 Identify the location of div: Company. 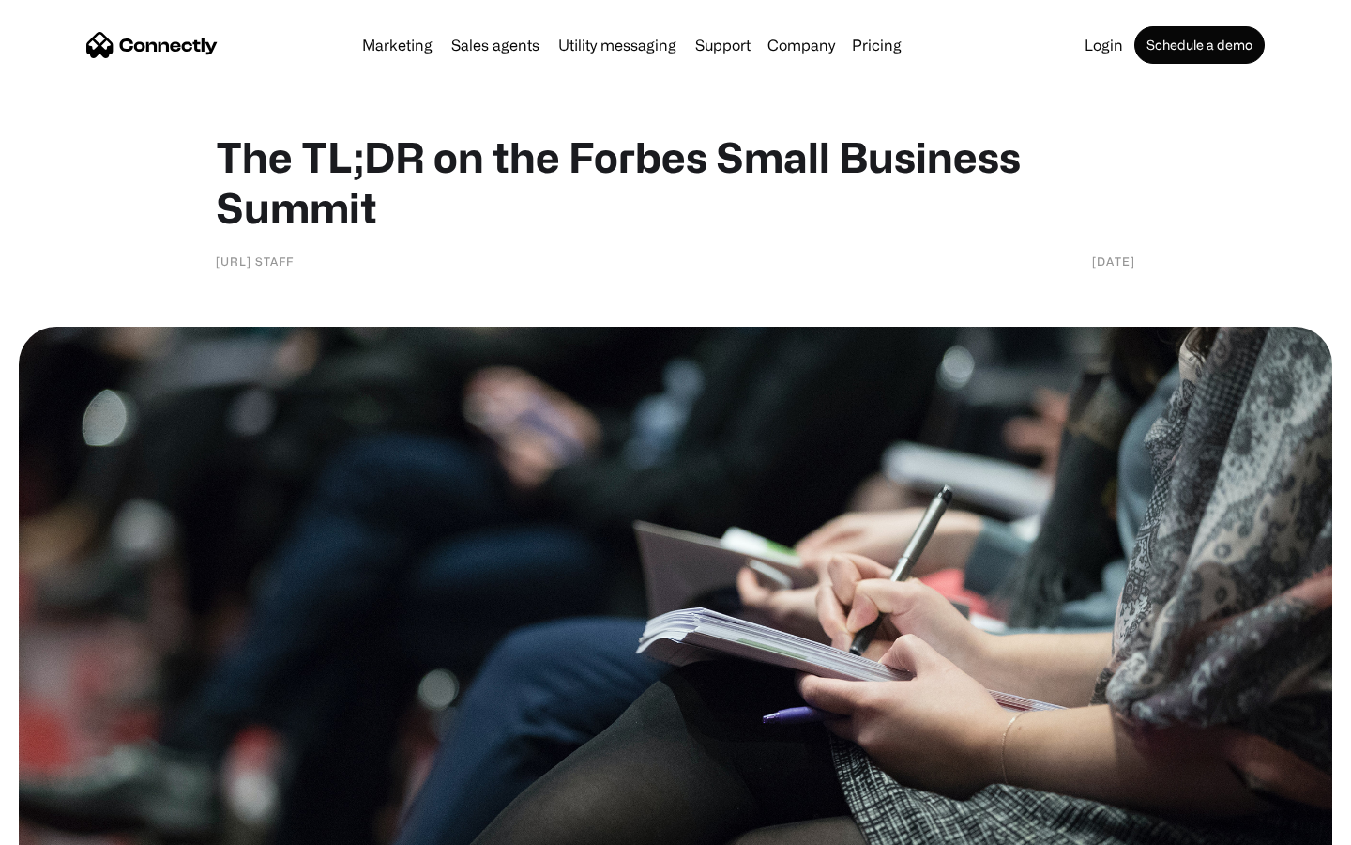
(801, 45).